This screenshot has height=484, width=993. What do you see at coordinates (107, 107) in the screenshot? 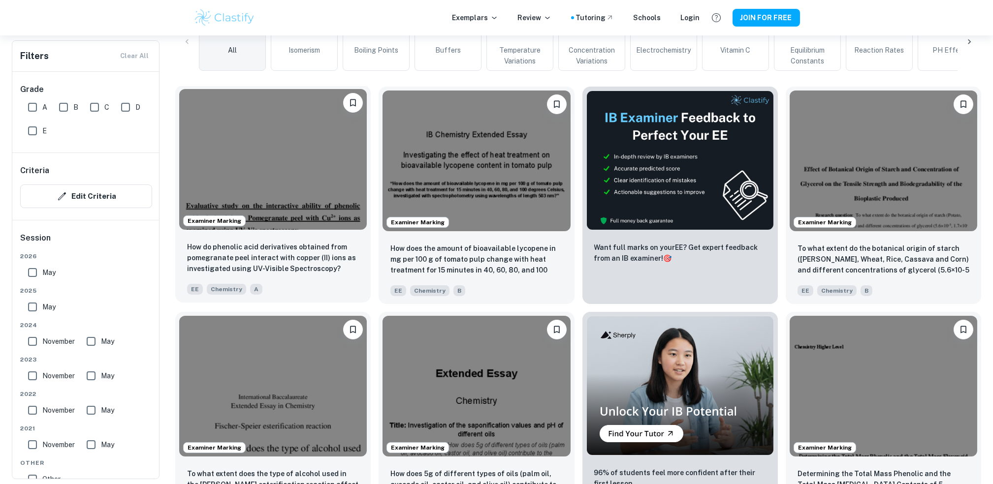
I see `span: C` at bounding box center [107, 107].